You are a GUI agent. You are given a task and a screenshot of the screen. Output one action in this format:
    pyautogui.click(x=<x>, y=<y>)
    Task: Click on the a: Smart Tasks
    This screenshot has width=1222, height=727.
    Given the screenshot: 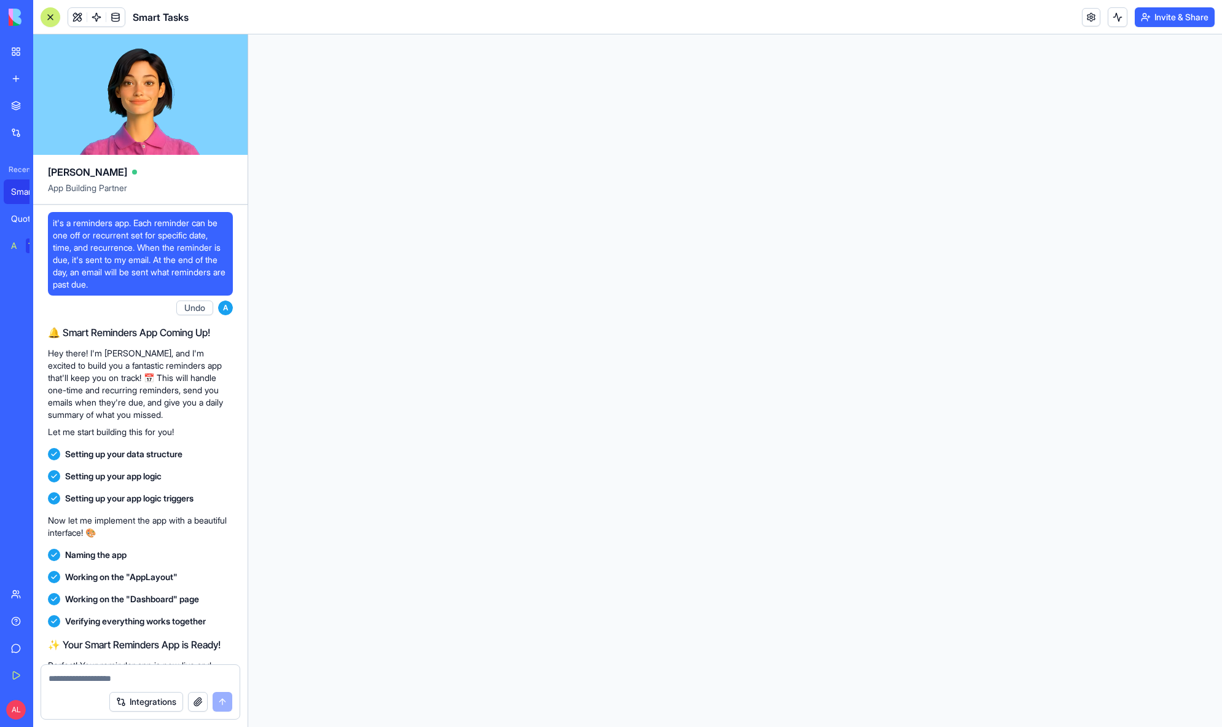 What is the action you would take?
    pyautogui.click(x=28, y=192)
    